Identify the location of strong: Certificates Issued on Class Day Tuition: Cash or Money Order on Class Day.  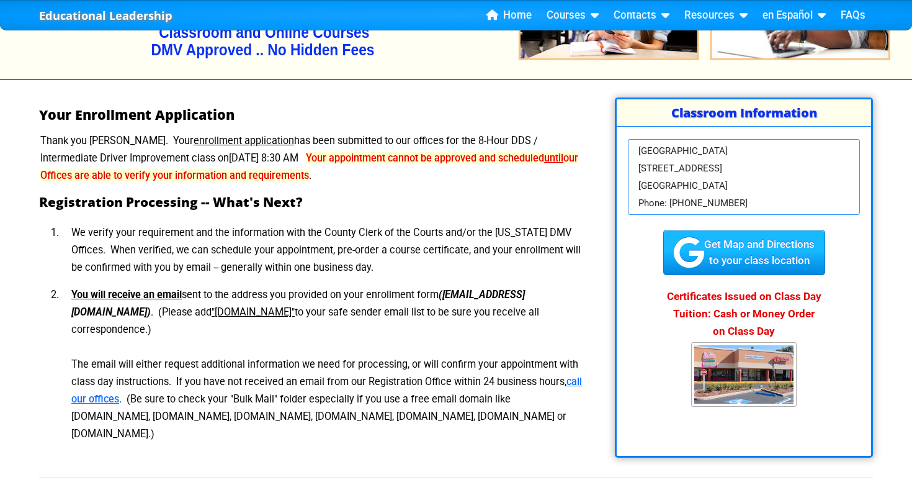
(744, 313).